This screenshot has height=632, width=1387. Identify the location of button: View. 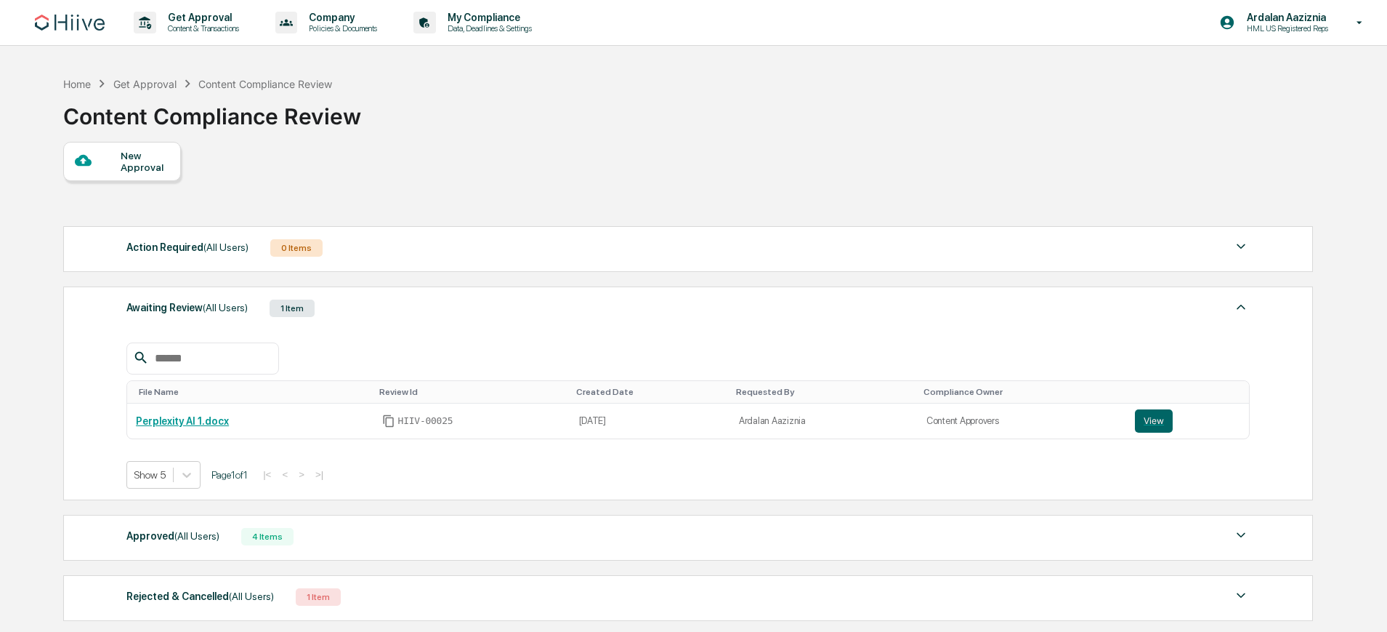
(1154, 421).